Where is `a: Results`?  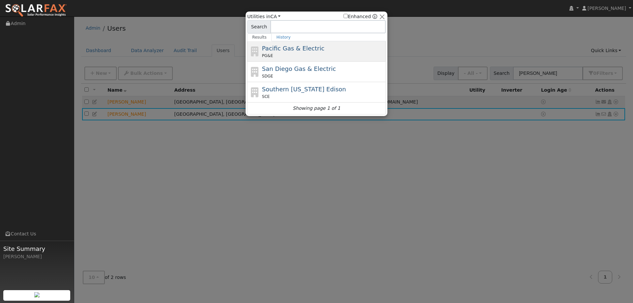
a: Results is located at coordinates (259, 37).